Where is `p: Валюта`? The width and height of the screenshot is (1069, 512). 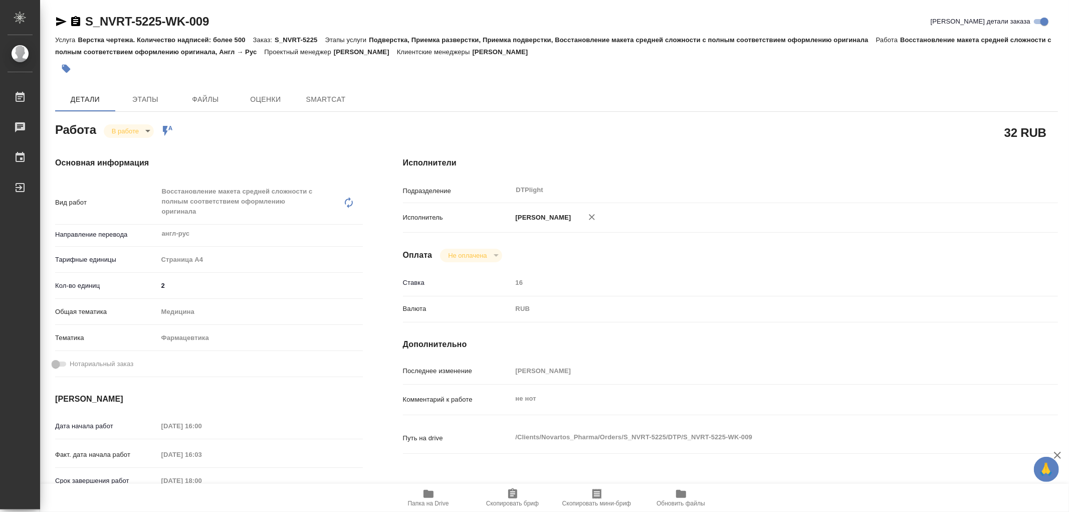 p: Валюта is located at coordinates (457, 309).